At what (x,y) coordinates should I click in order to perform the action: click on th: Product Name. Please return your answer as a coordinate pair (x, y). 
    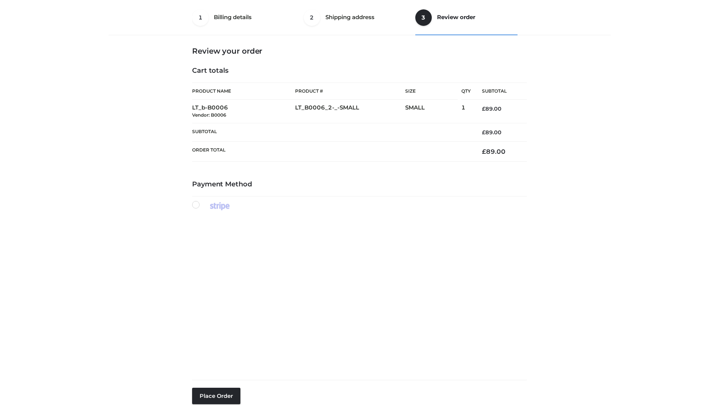
    Looking at the image, I should click on (243, 91).